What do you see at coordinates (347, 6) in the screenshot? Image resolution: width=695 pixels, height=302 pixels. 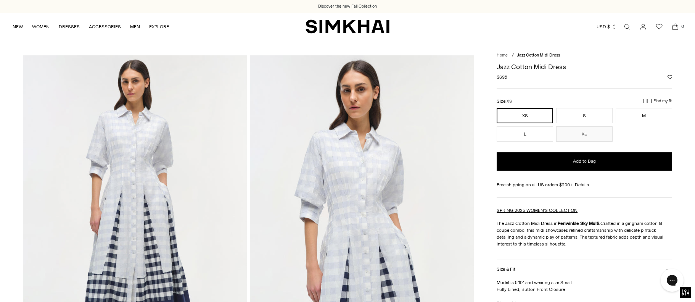 I see `a: Discover the new Fall Collection` at bounding box center [347, 6].